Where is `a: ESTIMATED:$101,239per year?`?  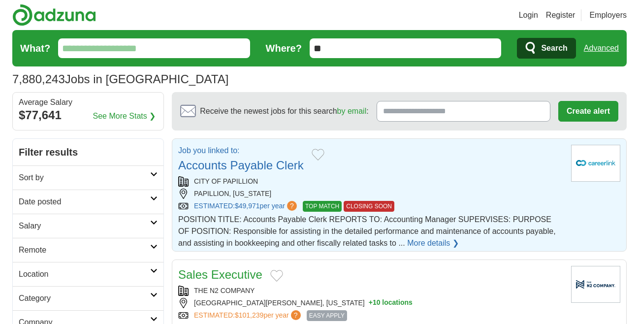 a: ESTIMATED:$101,239per year? is located at coordinates (248, 316).